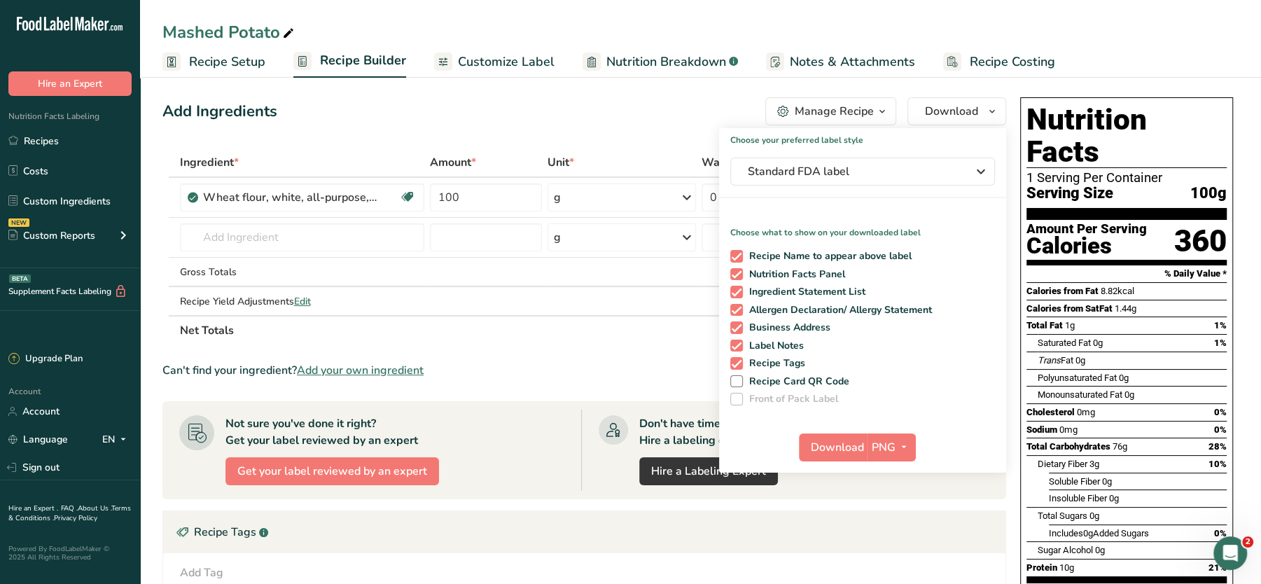  I want to click on span: Nutrition Facts Panel, so click(794, 274).